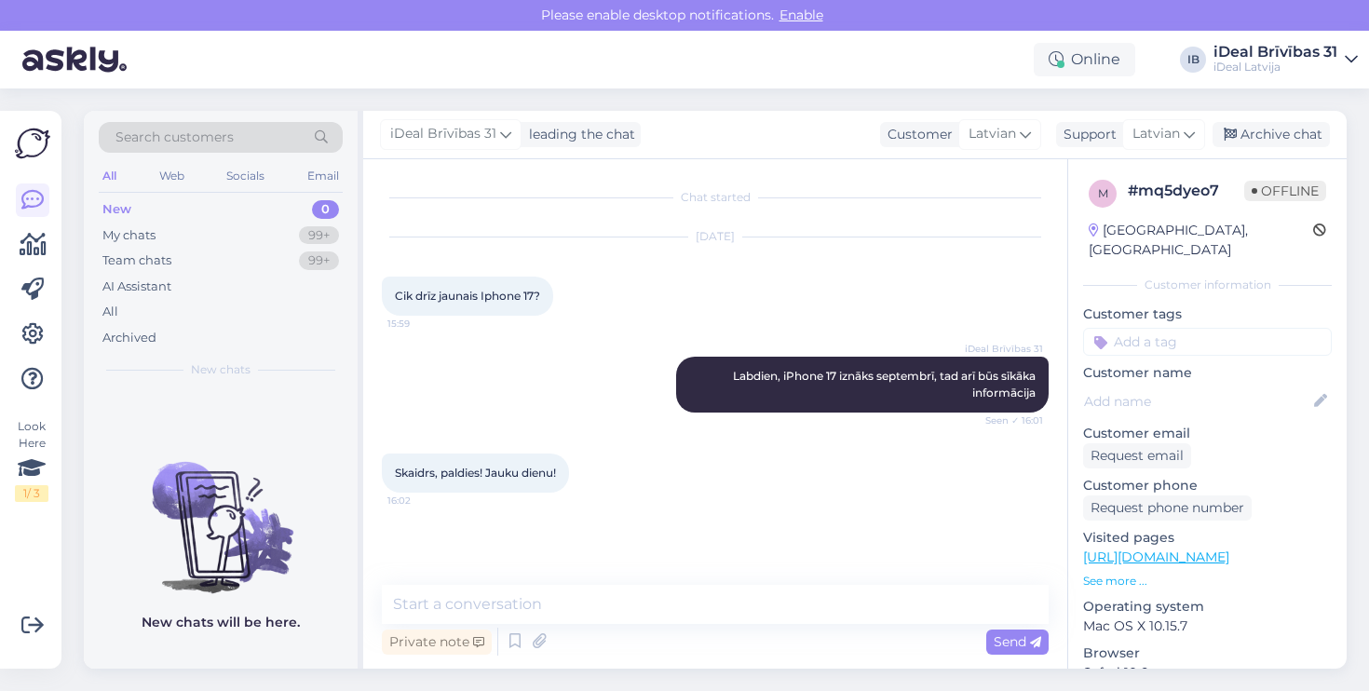  Describe the element at coordinates (1007, 420) in the screenshot. I see `span: Seen ✓ 16:01` at that location.